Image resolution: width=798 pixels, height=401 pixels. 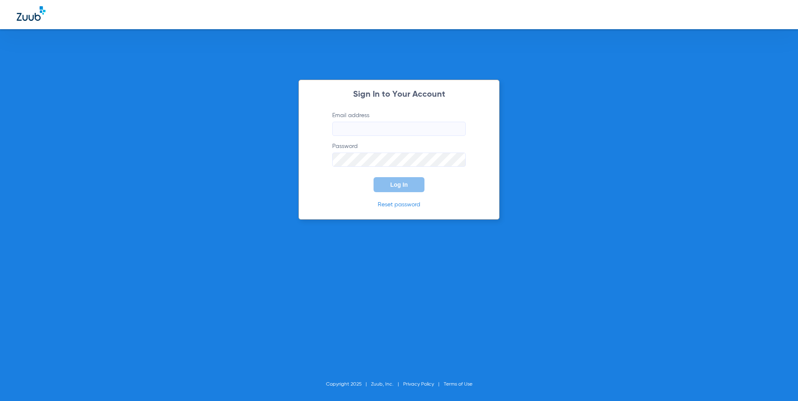 What do you see at coordinates (348, 385) in the screenshot?
I see `li: Copyright 2025` at bounding box center [348, 385].